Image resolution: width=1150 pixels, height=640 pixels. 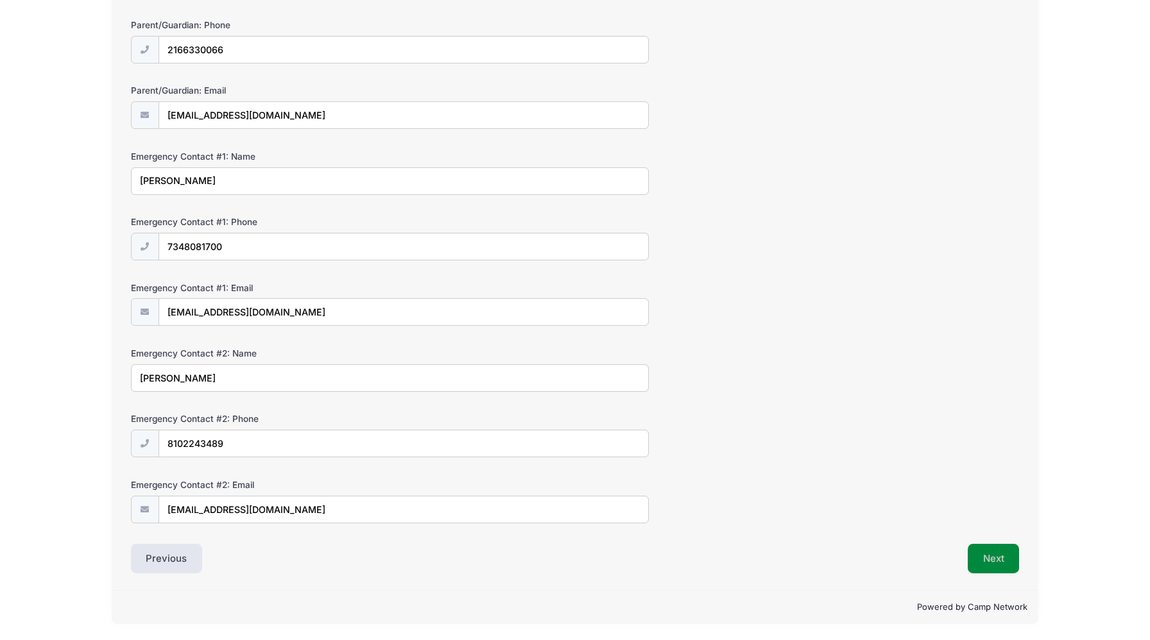 What do you see at coordinates (993, 559) in the screenshot?
I see `button: Next` at bounding box center [993, 559].